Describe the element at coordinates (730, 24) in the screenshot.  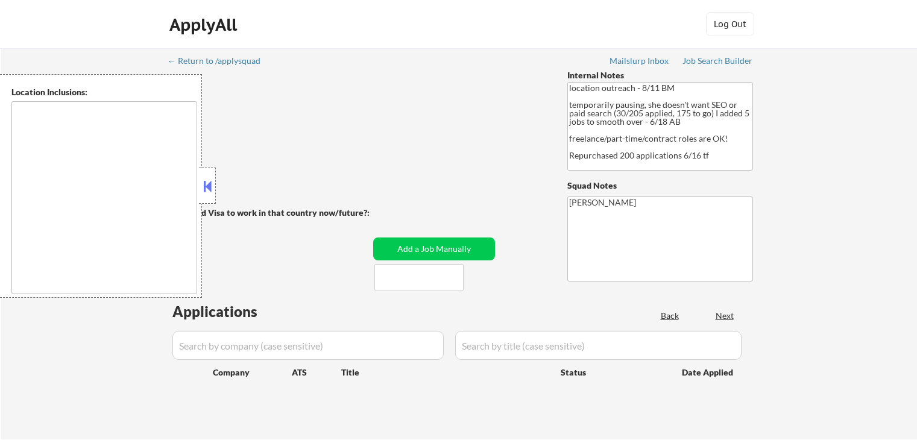
I see `button: Log Out` at that location.